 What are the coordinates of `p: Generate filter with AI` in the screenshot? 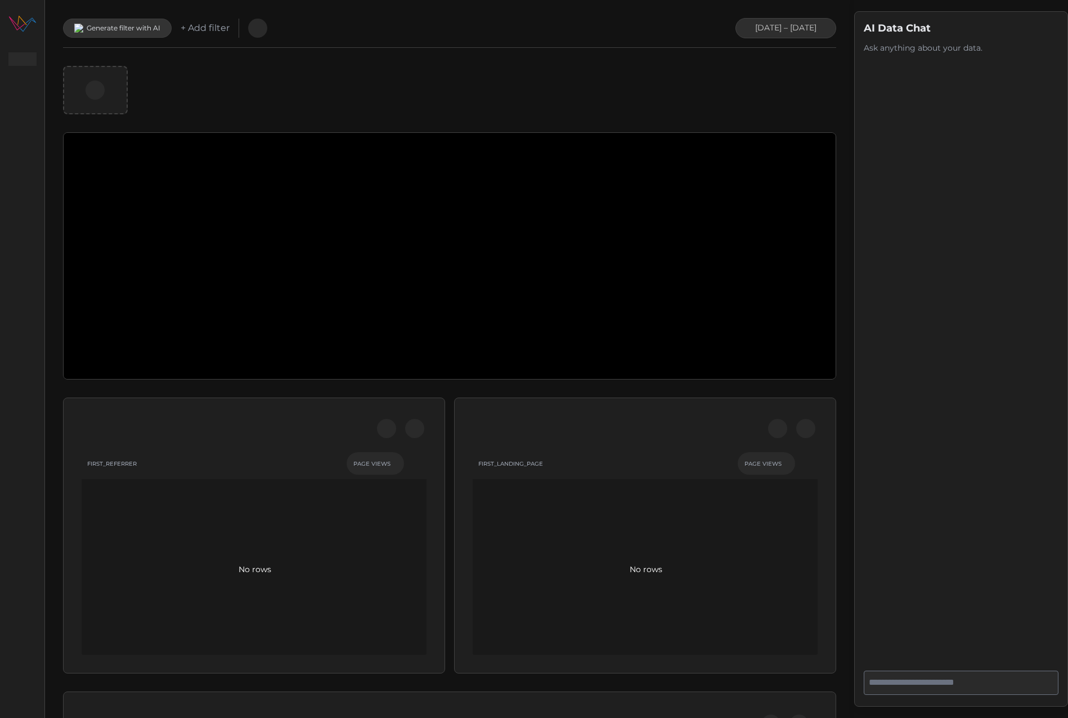 It's located at (123, 28).